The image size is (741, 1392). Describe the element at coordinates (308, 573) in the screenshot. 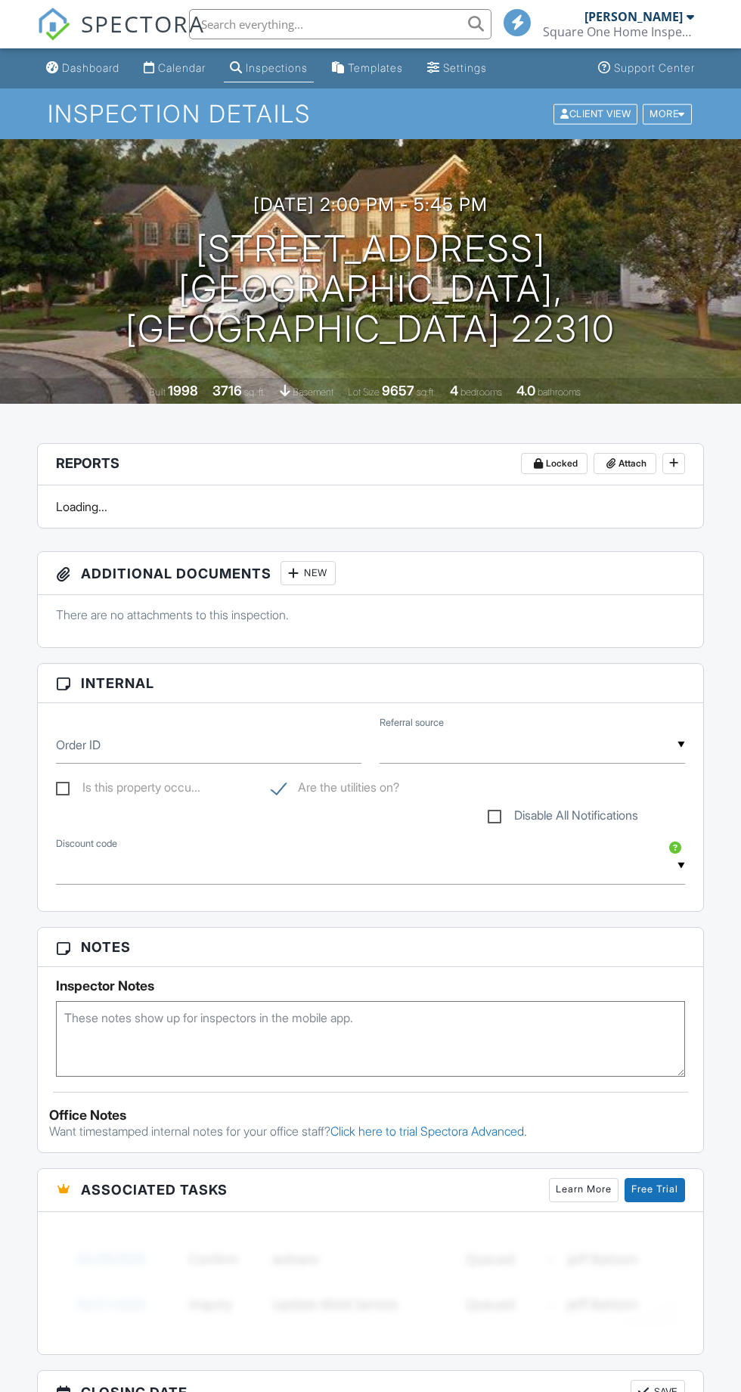

I see `div: New` at that location.